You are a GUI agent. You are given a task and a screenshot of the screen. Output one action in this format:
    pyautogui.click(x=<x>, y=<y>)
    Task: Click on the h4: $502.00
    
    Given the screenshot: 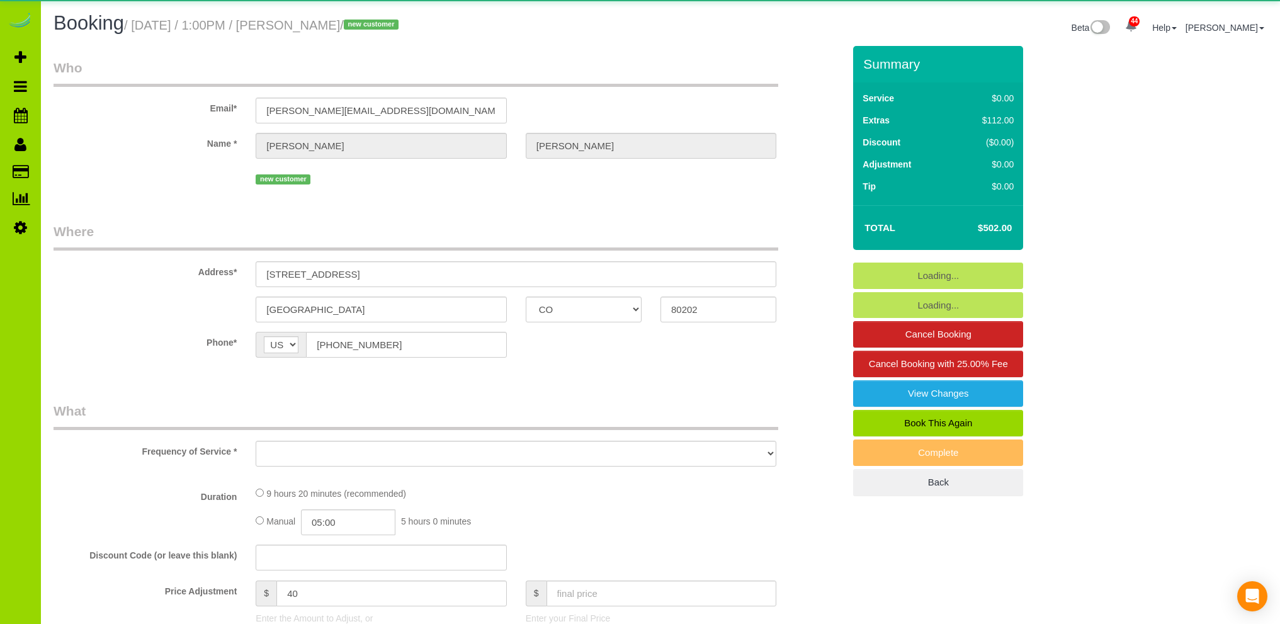 What is the action you would take?
    pyautogui.click(x=976, y=228)
    